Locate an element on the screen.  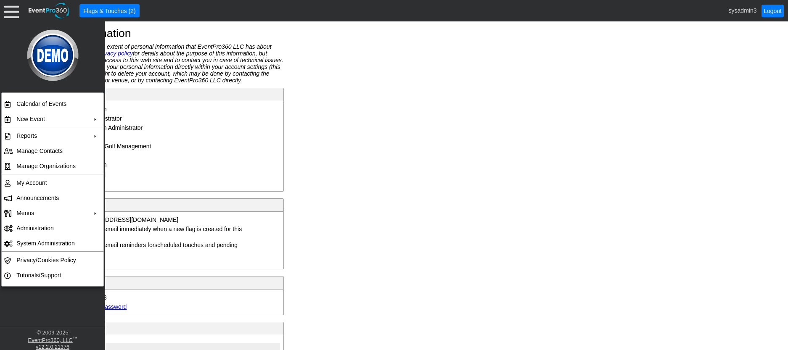
tr: Reports is located at coordinates (53, 136).